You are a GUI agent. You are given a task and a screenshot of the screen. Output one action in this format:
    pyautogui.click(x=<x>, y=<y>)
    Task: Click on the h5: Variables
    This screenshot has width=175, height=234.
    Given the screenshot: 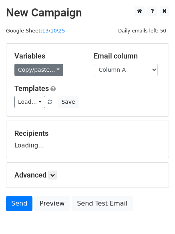 What is the action you would take?
    pyautogui.click(x=48, y=56)
    